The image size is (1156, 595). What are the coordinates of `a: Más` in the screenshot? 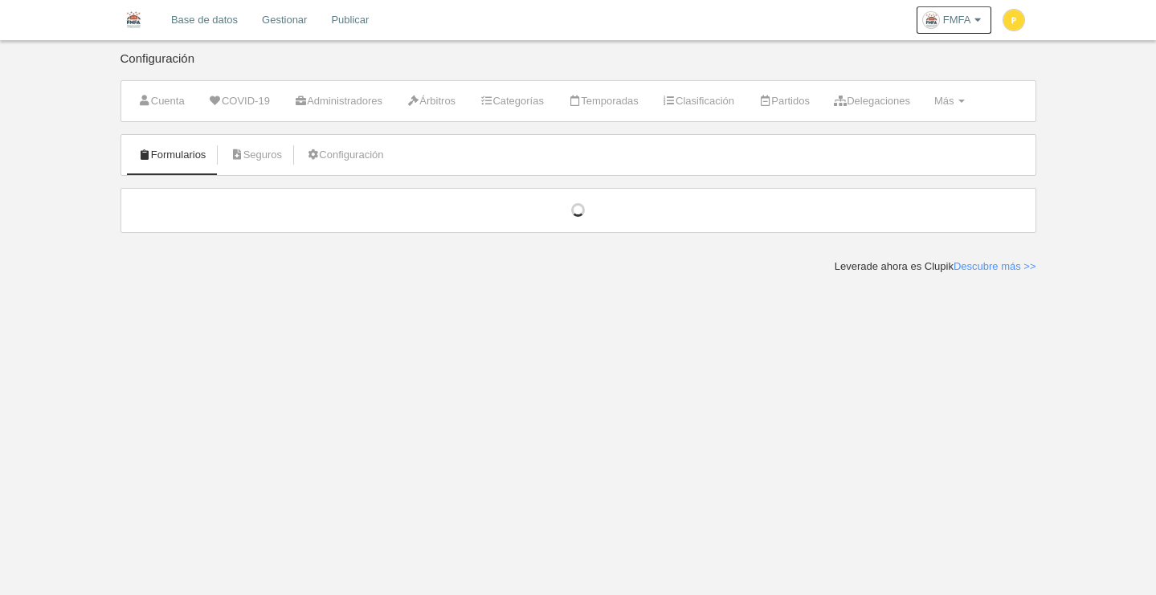 It's located at (950, 101).